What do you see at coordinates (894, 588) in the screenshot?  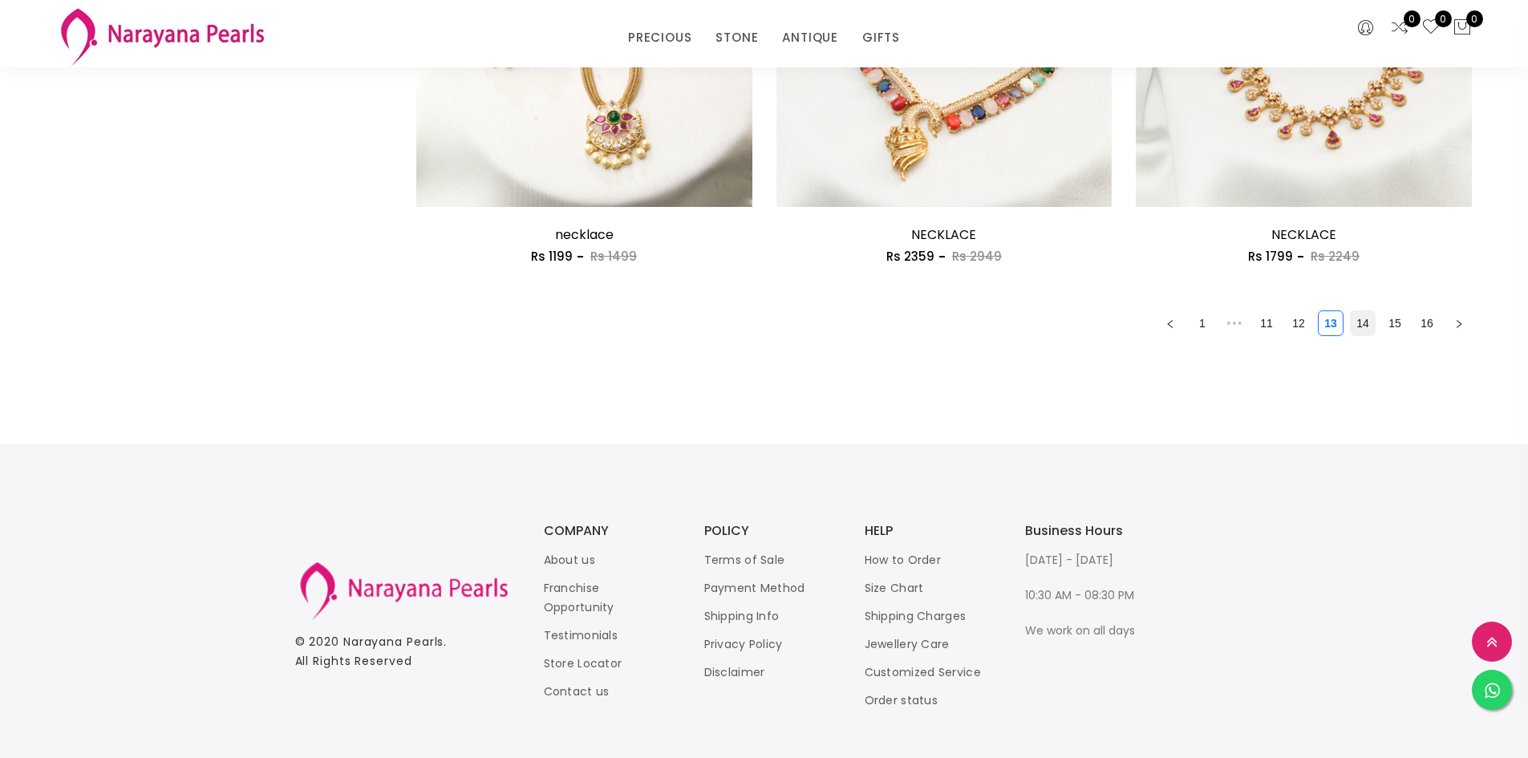 I see `a: Size Chart` at bounding box center [894, 588].